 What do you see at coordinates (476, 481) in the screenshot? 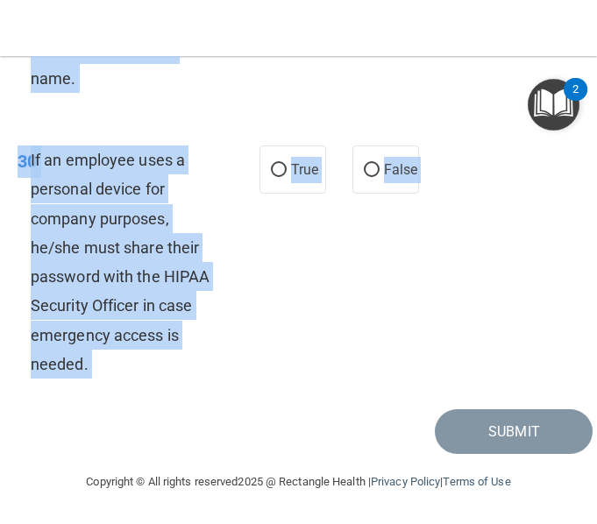
I see `a: Terms of Use` at bounding box center [476, 481].